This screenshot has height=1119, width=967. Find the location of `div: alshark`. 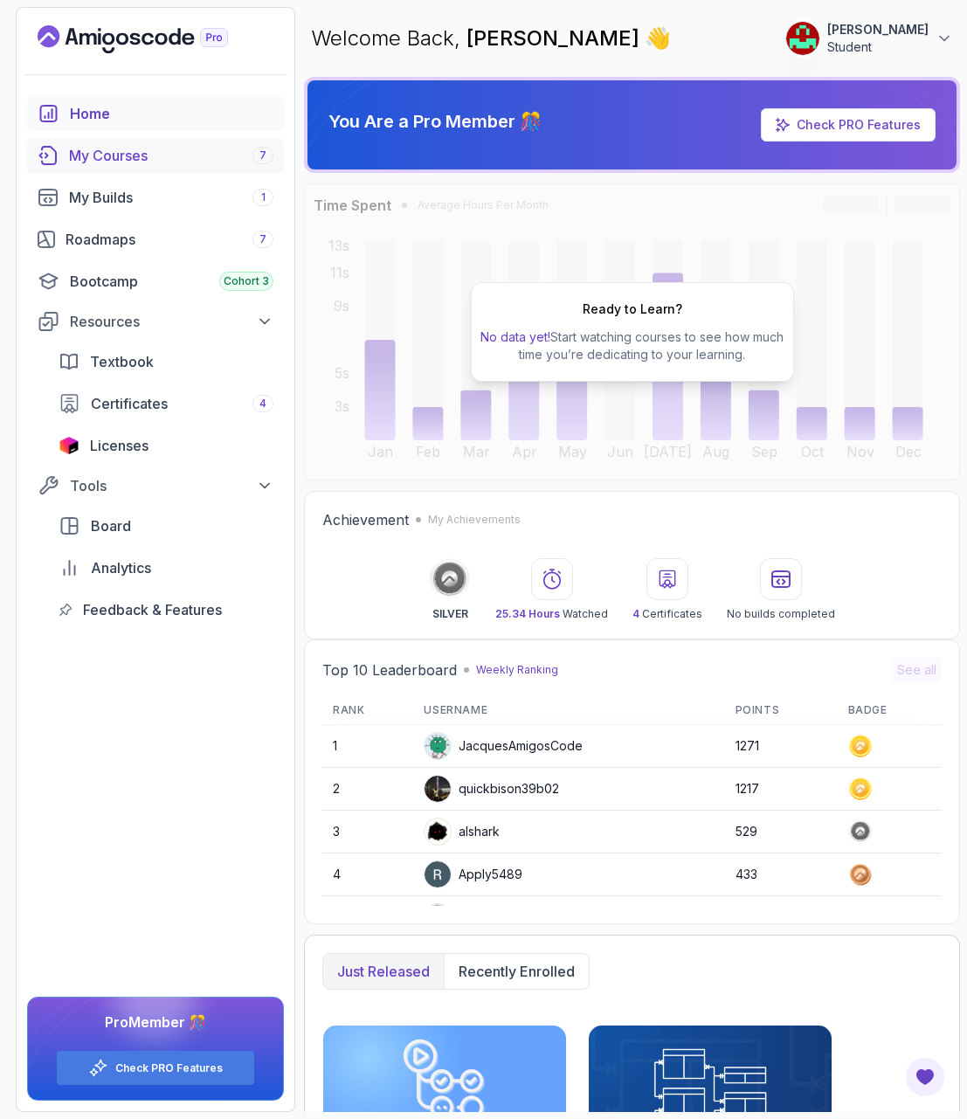

div: alshark is located at coordinates (461, 832).